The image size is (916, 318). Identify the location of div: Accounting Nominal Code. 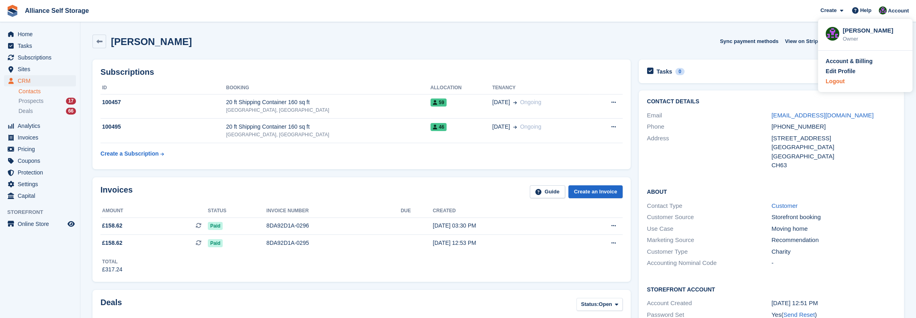
(709, 263).